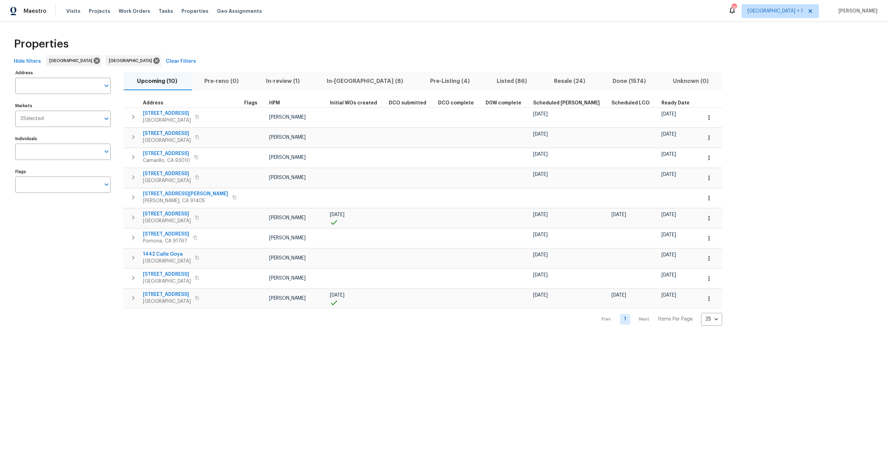  What do you see at coordinates (675, 319) in the screenshot?
I see `p: Items Per Page` at bounding box center [675, 319].